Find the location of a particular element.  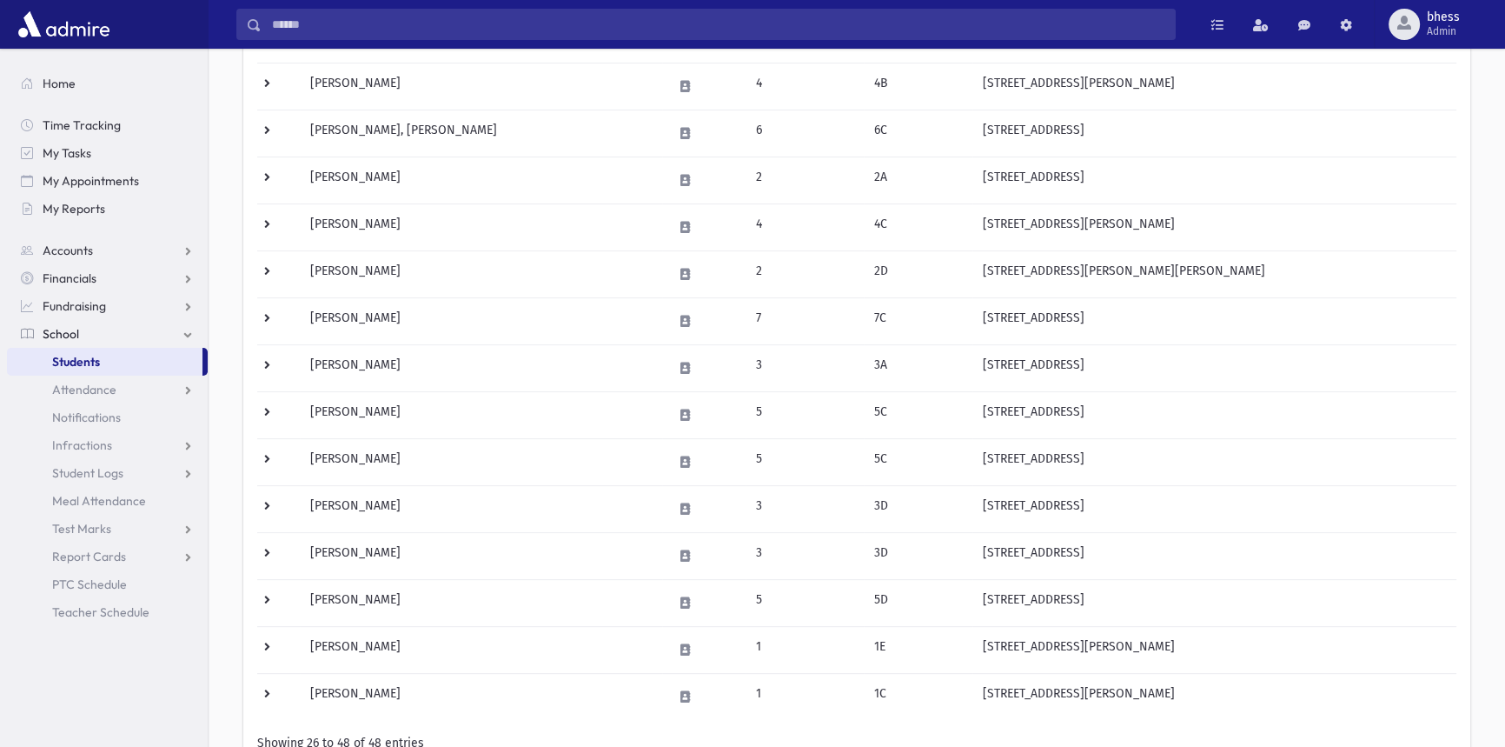

span: My Tasks is located at coordinates (67, 153).